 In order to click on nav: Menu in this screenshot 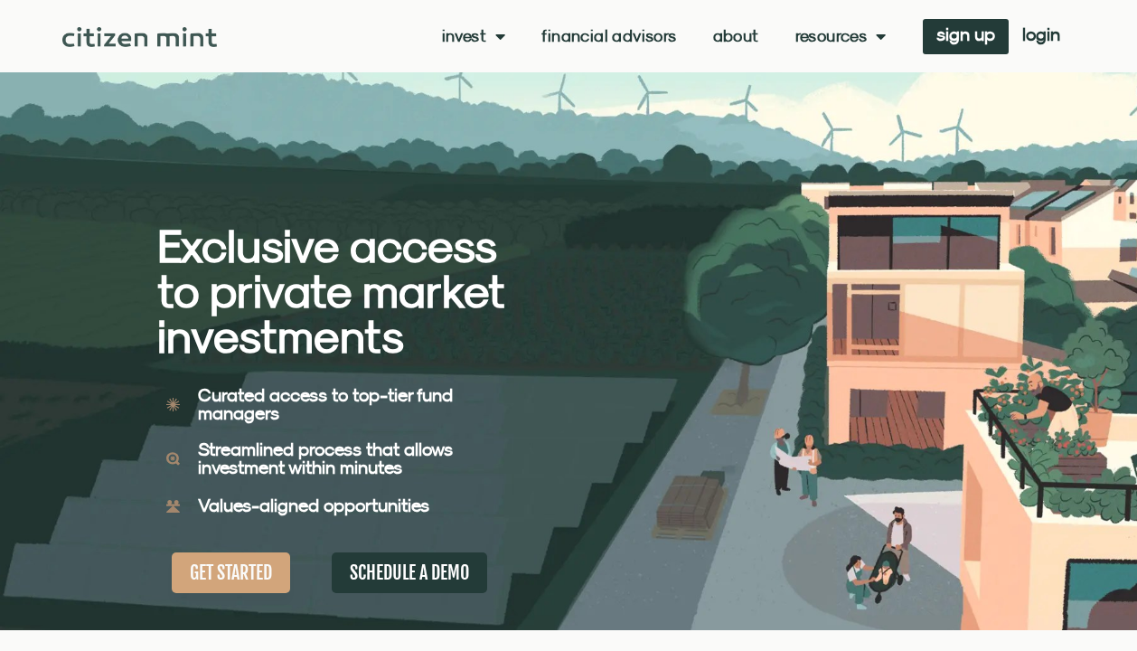, I will do `click(664, 36)`.